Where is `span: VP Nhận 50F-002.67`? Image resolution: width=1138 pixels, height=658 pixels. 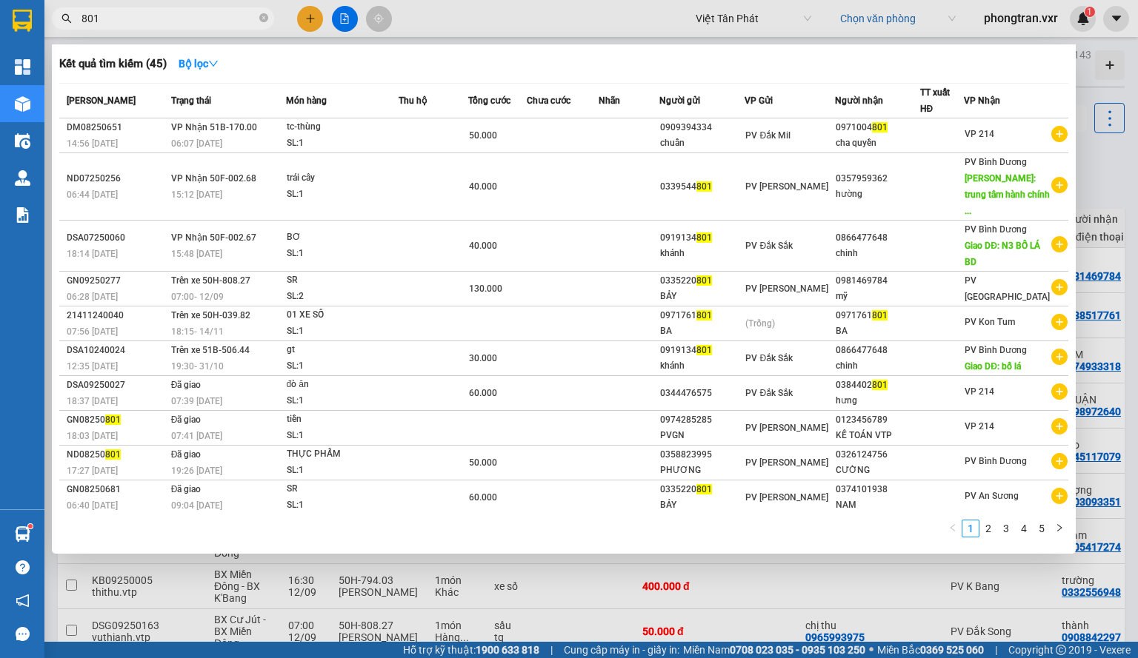
span: VP Nhận 50F-002.67 is located at coordinates (213, 238).